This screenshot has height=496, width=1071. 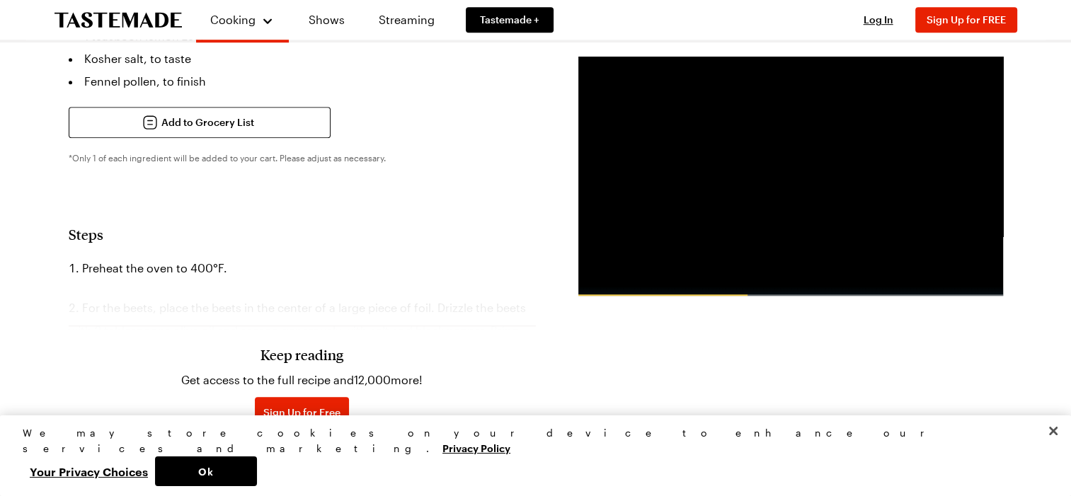 What do you see at coordinates (206, 471) in the screenshot?
I see `button: Ok` at bounding box center [206, 471].